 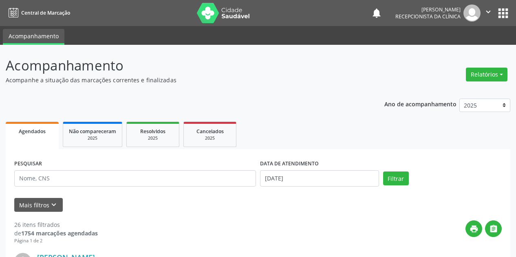 What do you see at coordinates (153, 131) in the screenshot?
I see `span: Resolvidos` at bounding box center [153, 131].